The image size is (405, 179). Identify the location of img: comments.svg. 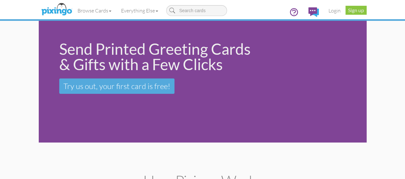
(314, 12).